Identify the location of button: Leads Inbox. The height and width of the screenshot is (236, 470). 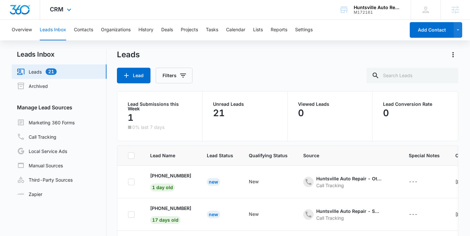
(53, 30).